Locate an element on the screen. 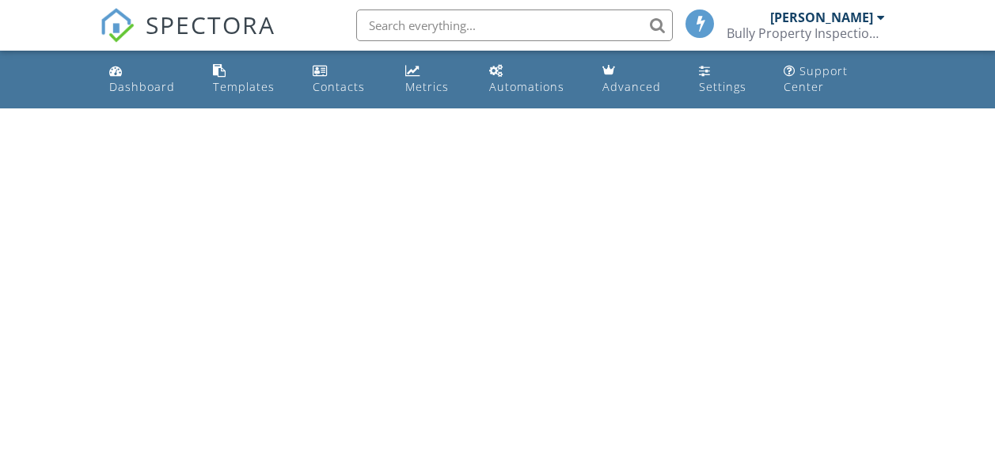 This screenshot has height=470, width=995. div: Automations is located at coordinates (526, 86).